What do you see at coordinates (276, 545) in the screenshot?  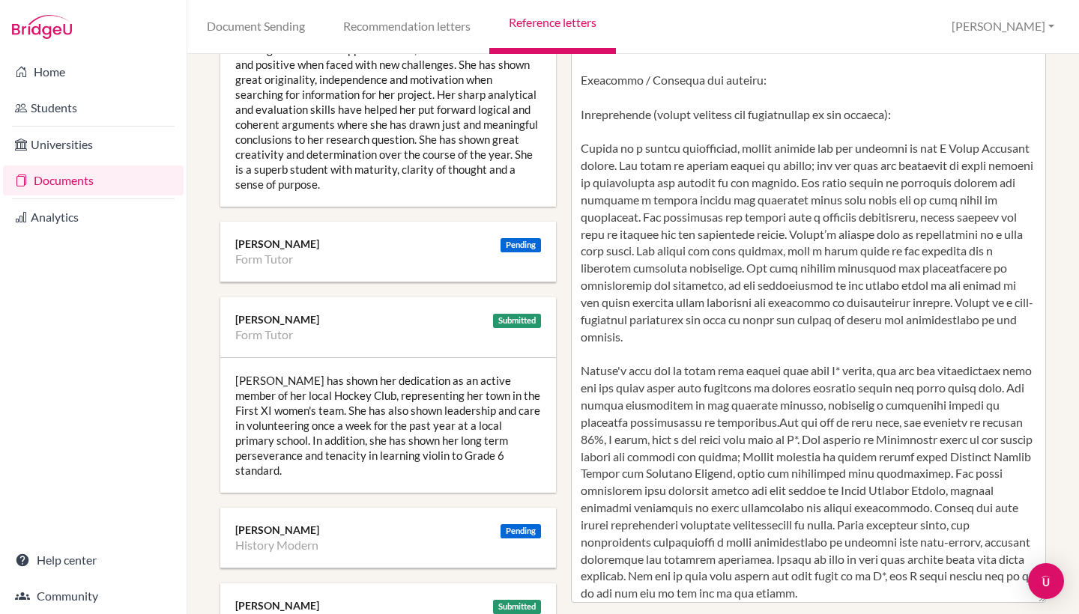 I see `li: History Modern` at bounding box center [276, 545].